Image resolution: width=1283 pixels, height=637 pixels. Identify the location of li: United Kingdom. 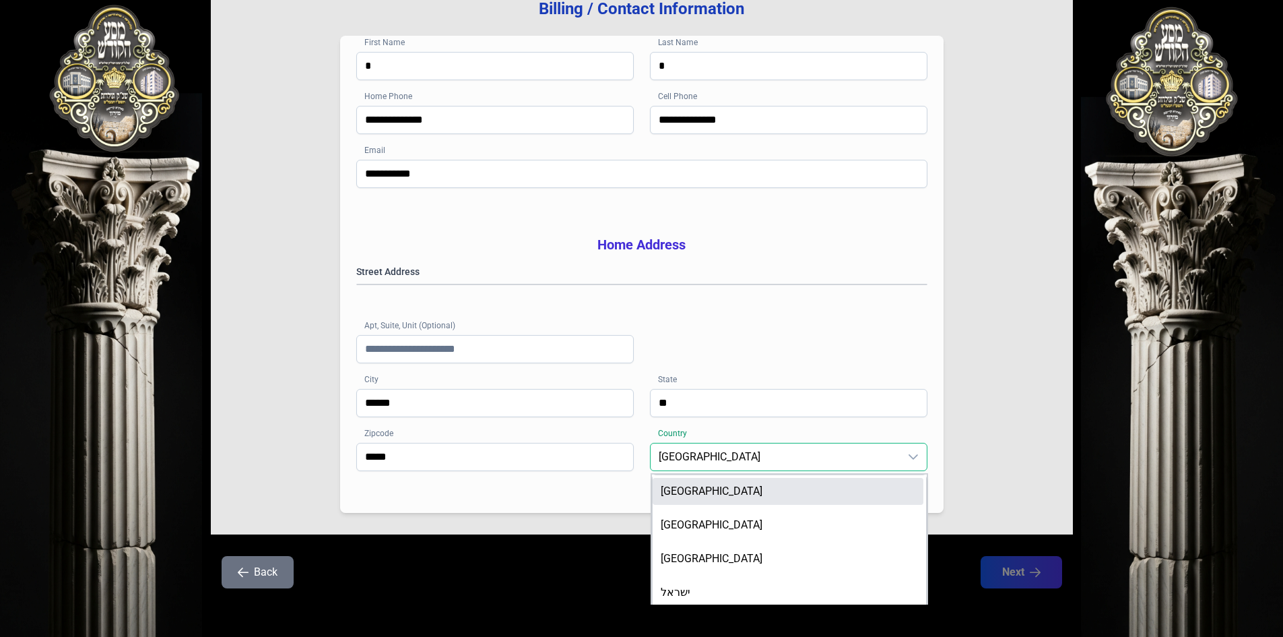
(788, 525).